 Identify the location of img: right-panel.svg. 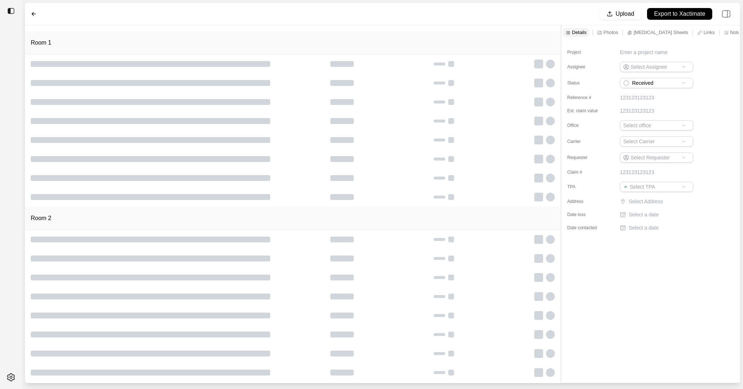
(726, 14).